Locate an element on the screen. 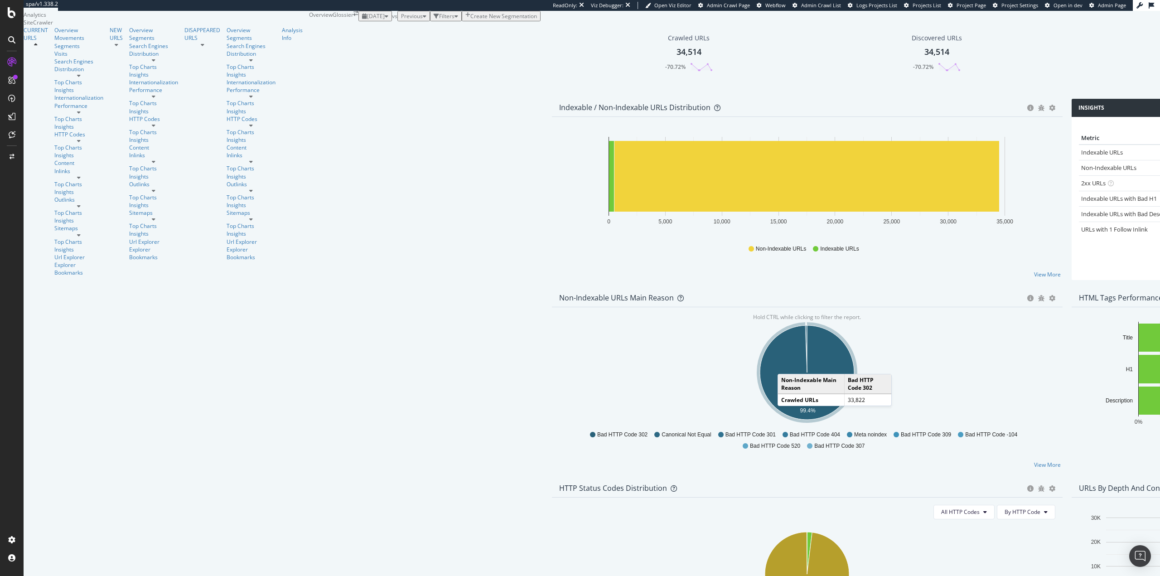 This screenshot has width=1160, height=576. span: Canonical Not Equal is located at coordinates (686, 434).